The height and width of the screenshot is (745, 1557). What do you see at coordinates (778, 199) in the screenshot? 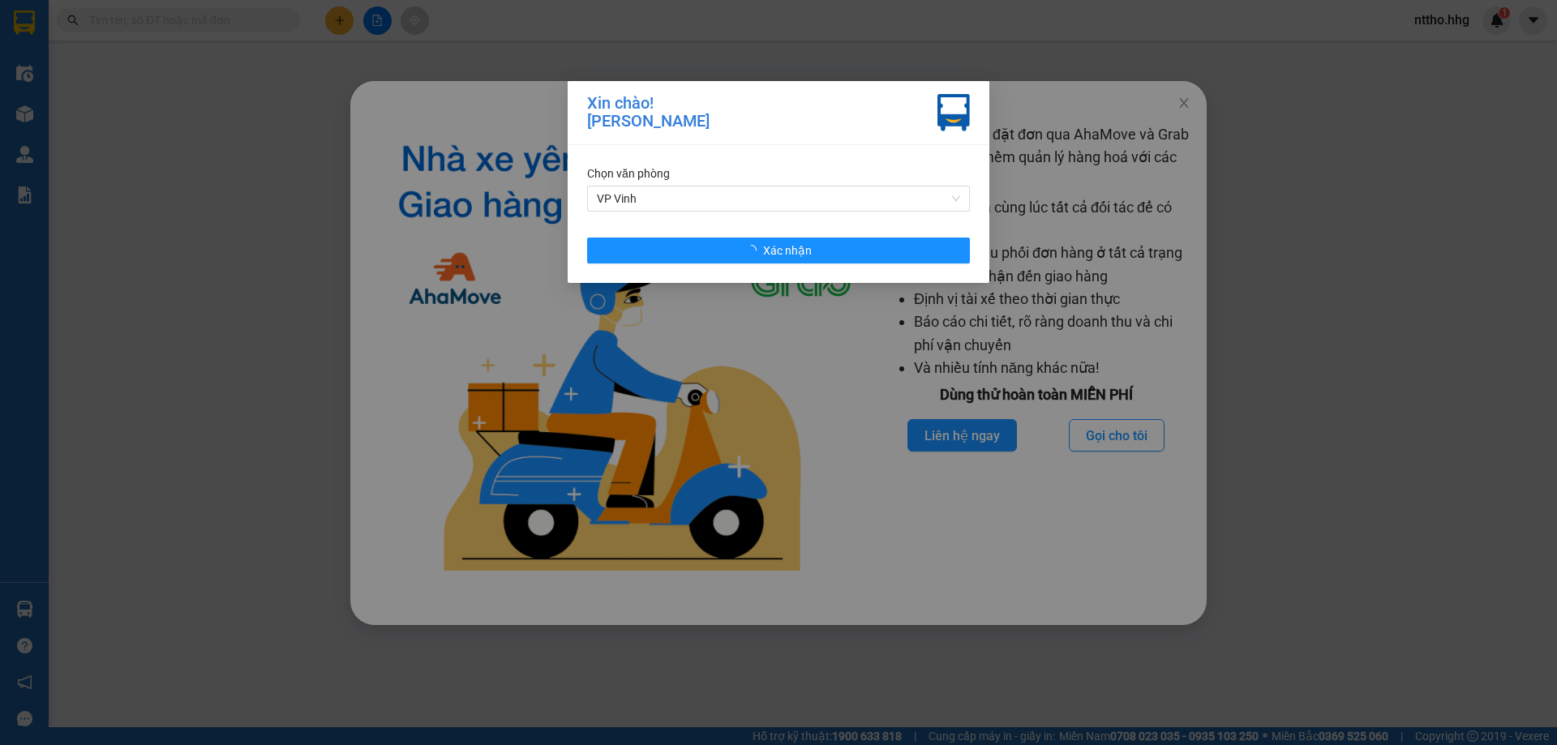
I see `span: VP Vinh` at bounding box center [778, 199].